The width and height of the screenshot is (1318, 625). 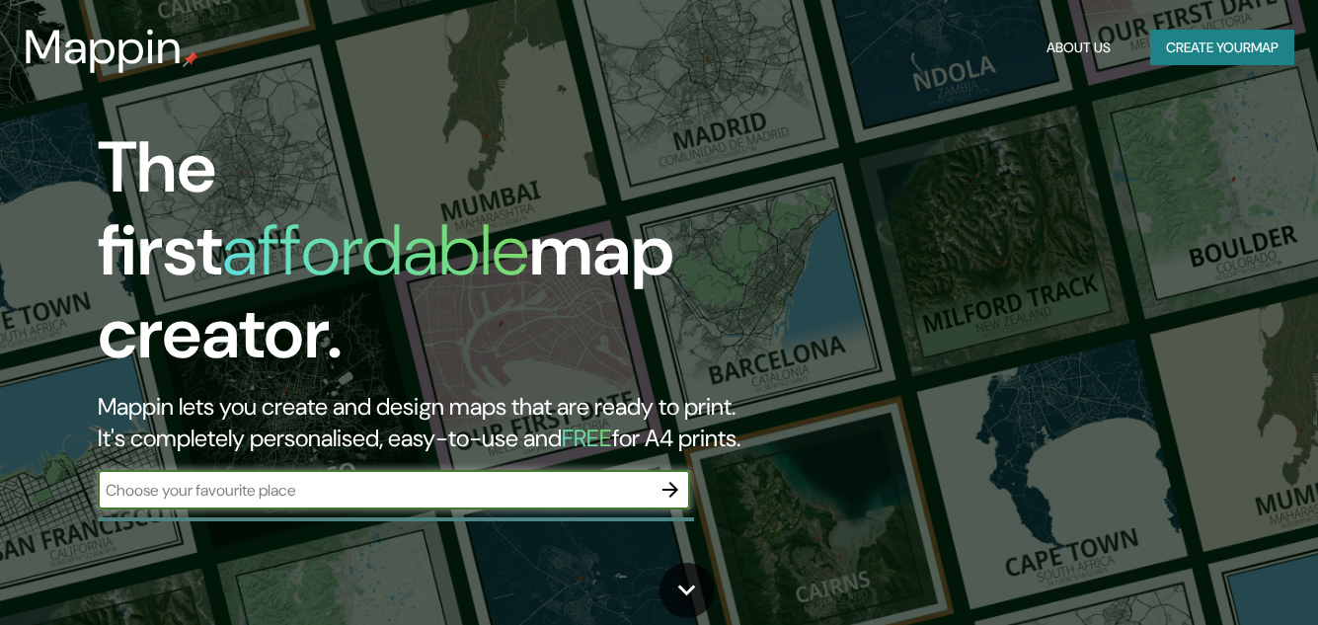 What do you see at coordinates (375, 250) in the screenshot?
I see `h1: affordable` at bounding box center [375, 250].